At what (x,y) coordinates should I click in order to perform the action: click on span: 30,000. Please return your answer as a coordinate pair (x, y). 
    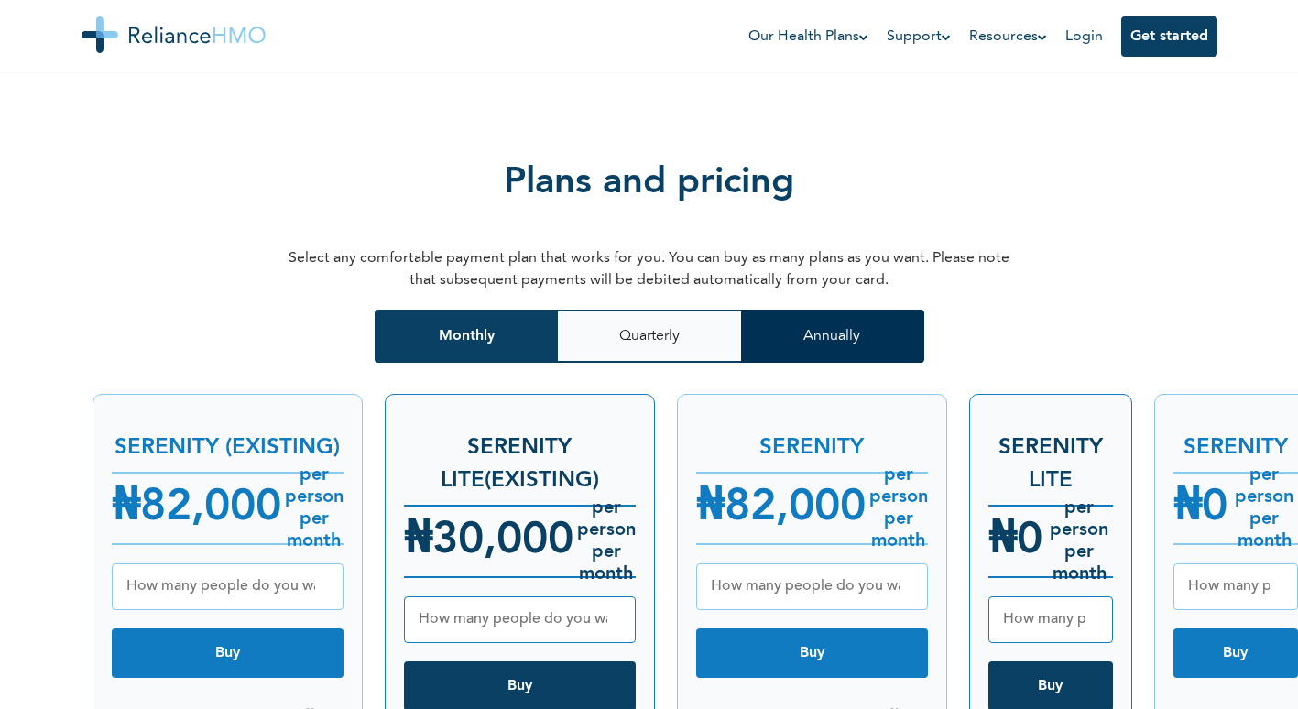
    Looking at the image, I should click on (503, 541).